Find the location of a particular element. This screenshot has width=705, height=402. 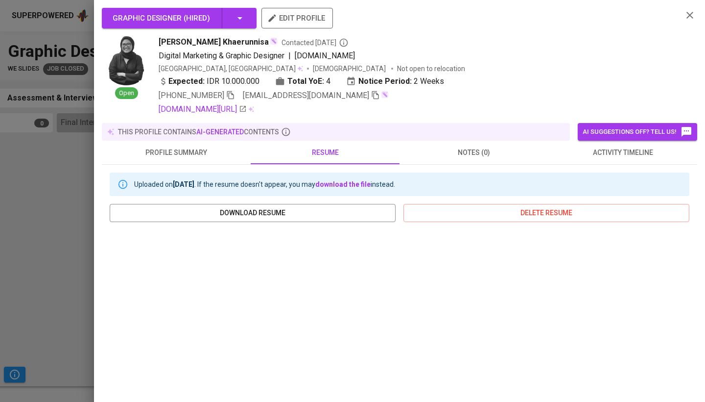

a: edit profile is located at coordinates (297, 18).